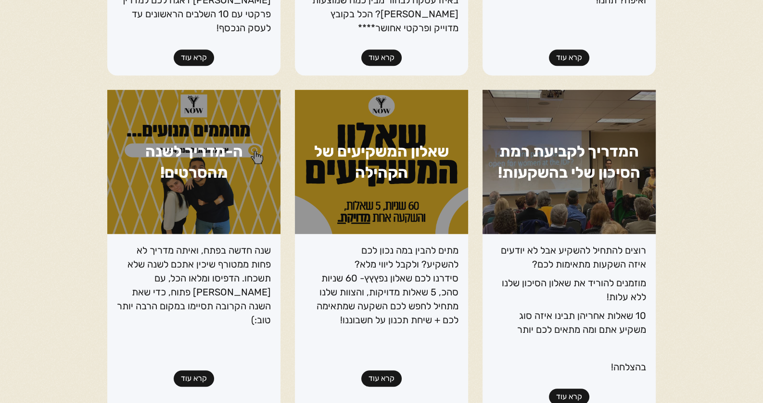 The width and height of the screenshot is (763, 403). I want to click on h1: ה-מדריך לשנה מהסרטים!, so click(194, 162).